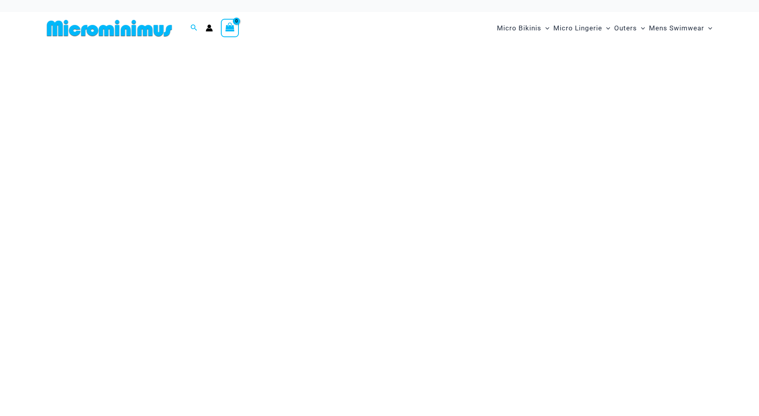 The width and height of the screenshot is (759, 416). I want to click on span: Outers, so click(625, 28).